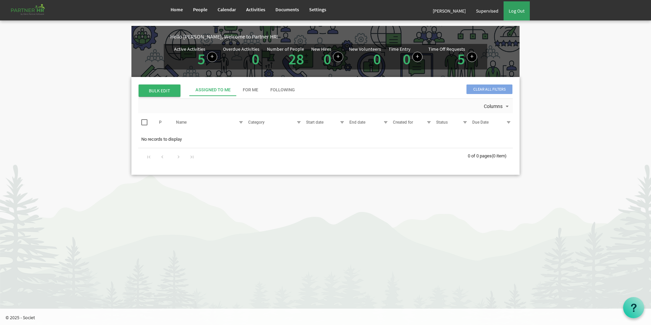 This screenshot has height=325, width=651. What do you see at coordinates (315, 122) in the screenshot?
I see `span: Start date` at bounding box center [315, 122].